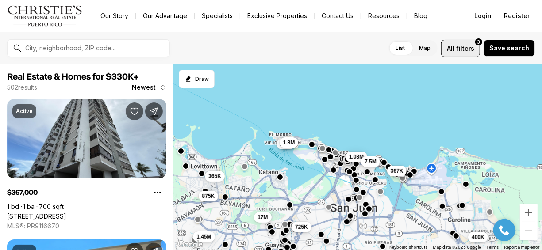 This screenshot has height=250, width=542. What do you see at coordinates (203, 237) in the screenshot?
I see `button: 1.45M` at bounding box center [203, 237].